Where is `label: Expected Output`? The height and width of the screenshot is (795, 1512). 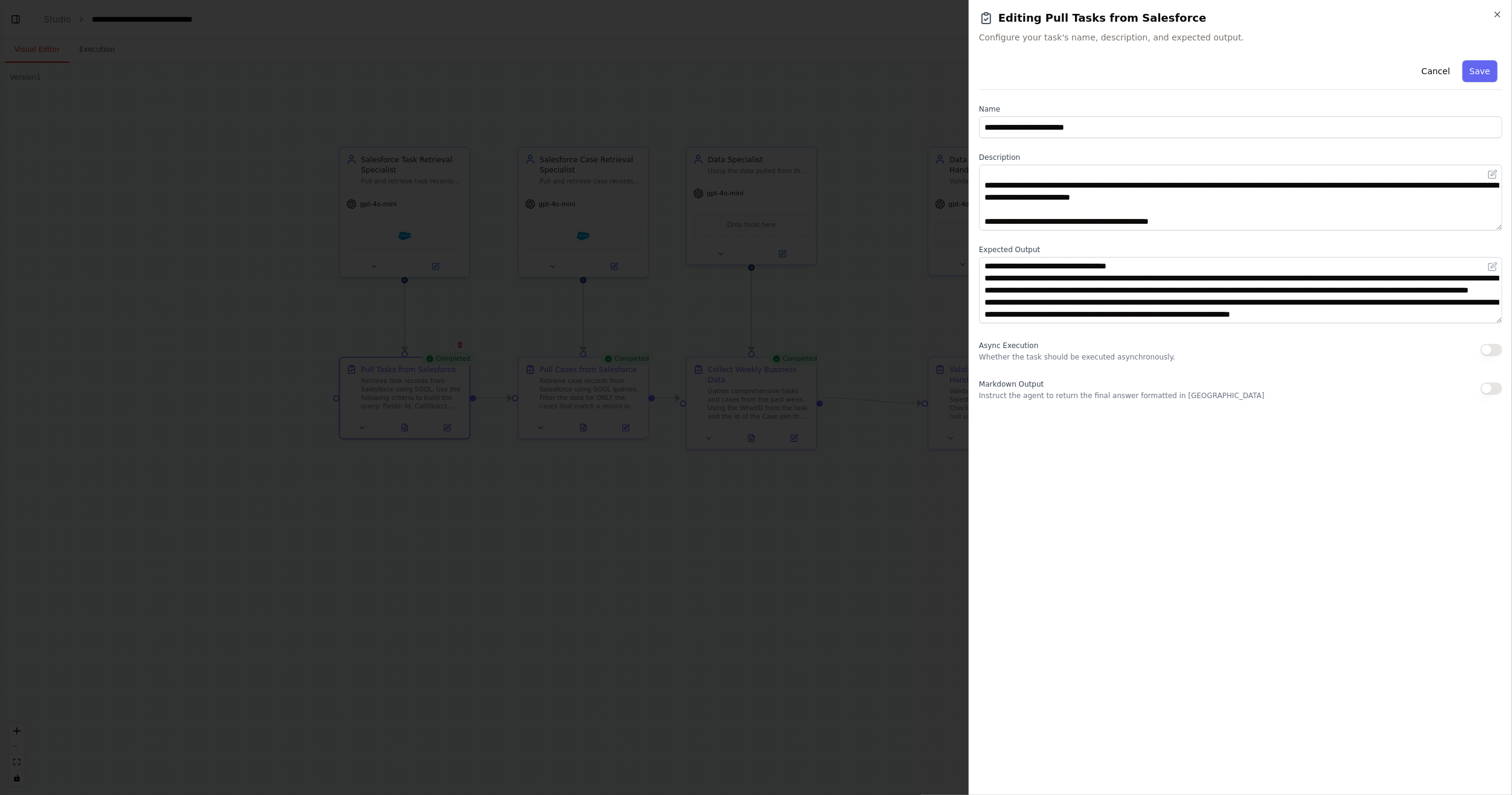
label: Expected Output is located at coordinates (1240, 250).